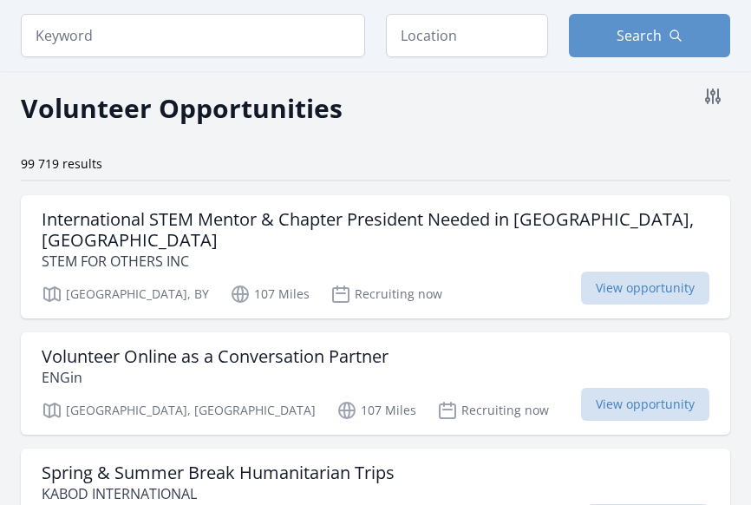  What do you see at coordinates (218, 493) in the screenshot?
I see `p: KABOD INTERNATIONAL` at bounding box center [218, 493].